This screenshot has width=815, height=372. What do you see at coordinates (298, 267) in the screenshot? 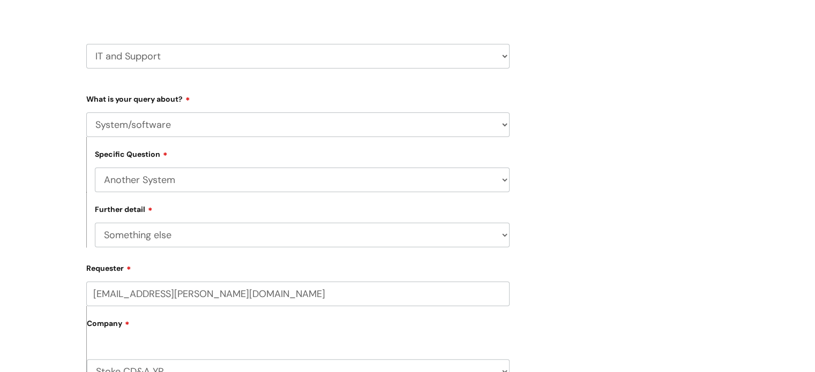
I see `label: Requester` at bounding box center [298, 267].